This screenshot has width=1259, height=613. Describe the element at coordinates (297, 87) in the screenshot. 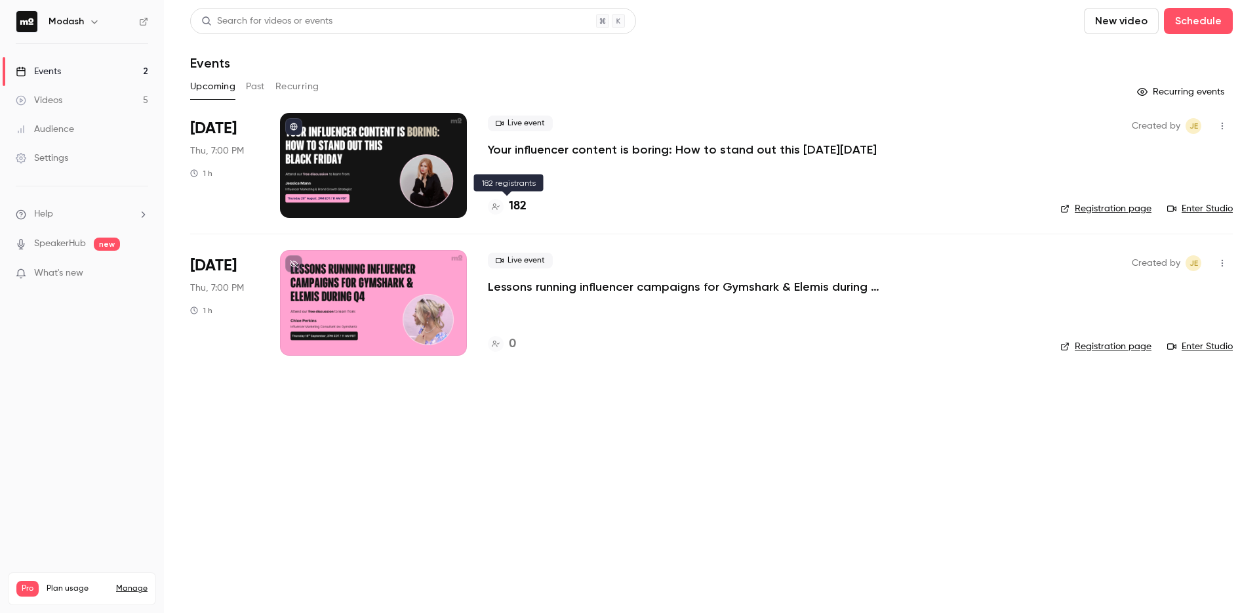

I see `button: Recurring` at that location.